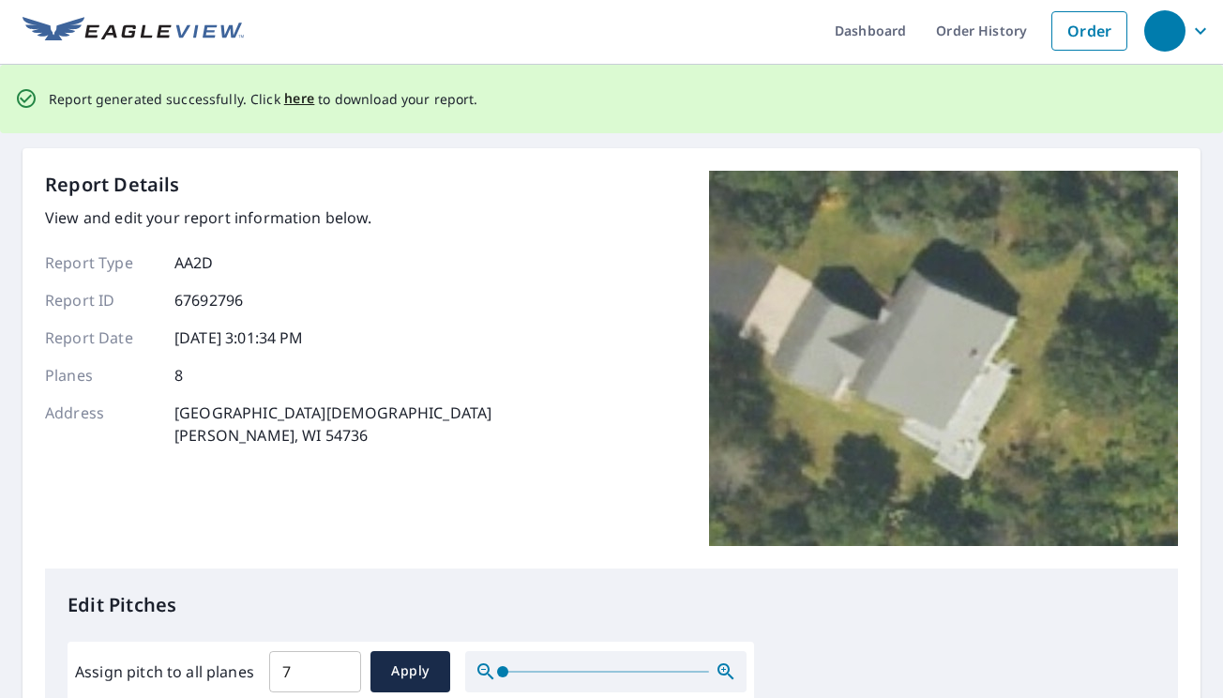 Image resolution: width=1223 pixels, height=698 pixels. Describe the element at coordinates (410, 672) in the screenshot. I see `button: Apply` at that location.